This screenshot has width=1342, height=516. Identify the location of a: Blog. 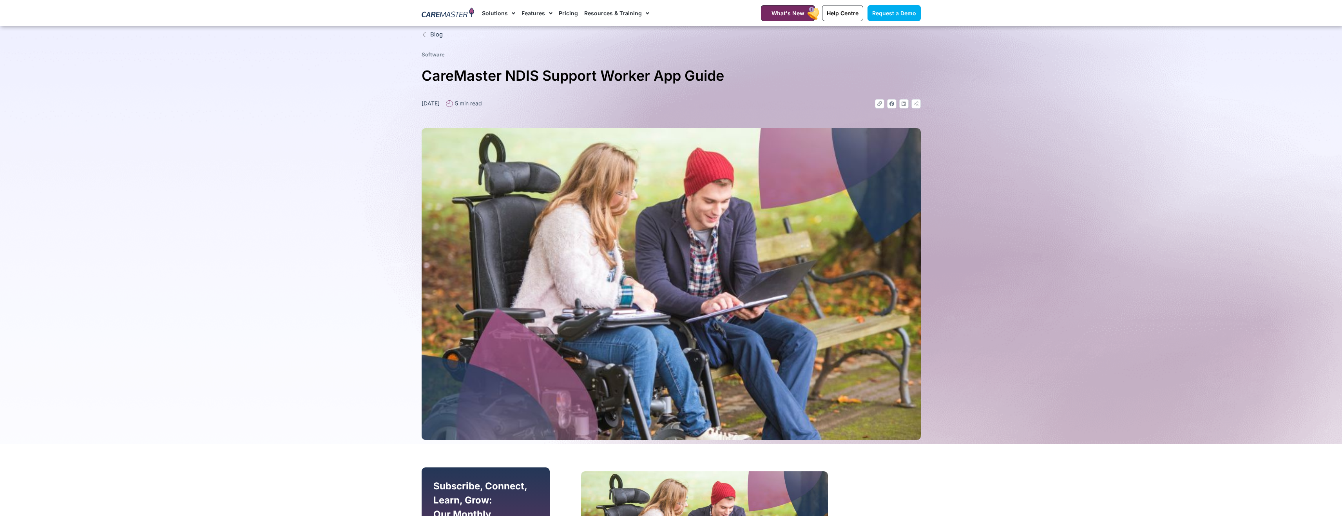
(671, 34).